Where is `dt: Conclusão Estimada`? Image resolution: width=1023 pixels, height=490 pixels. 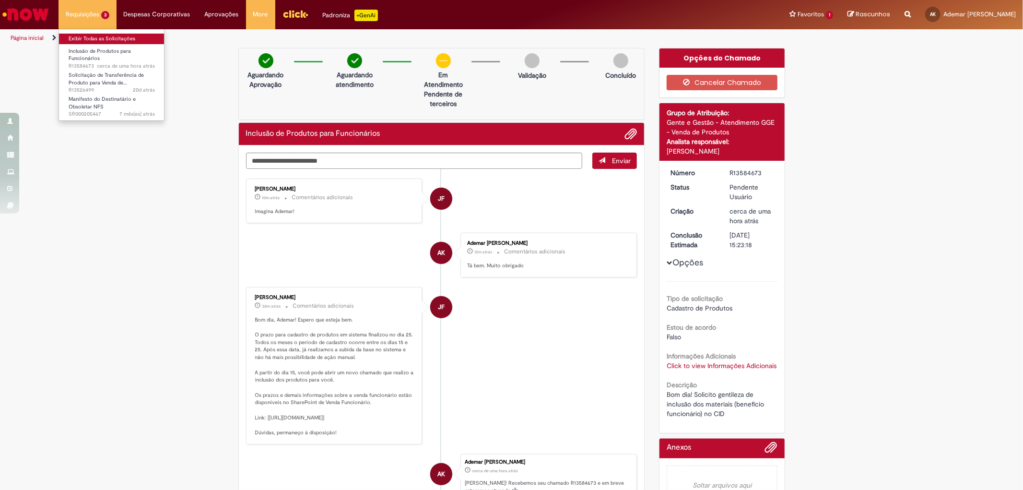 dt: Conclusão Estimada is located at coordinates (692, 240).